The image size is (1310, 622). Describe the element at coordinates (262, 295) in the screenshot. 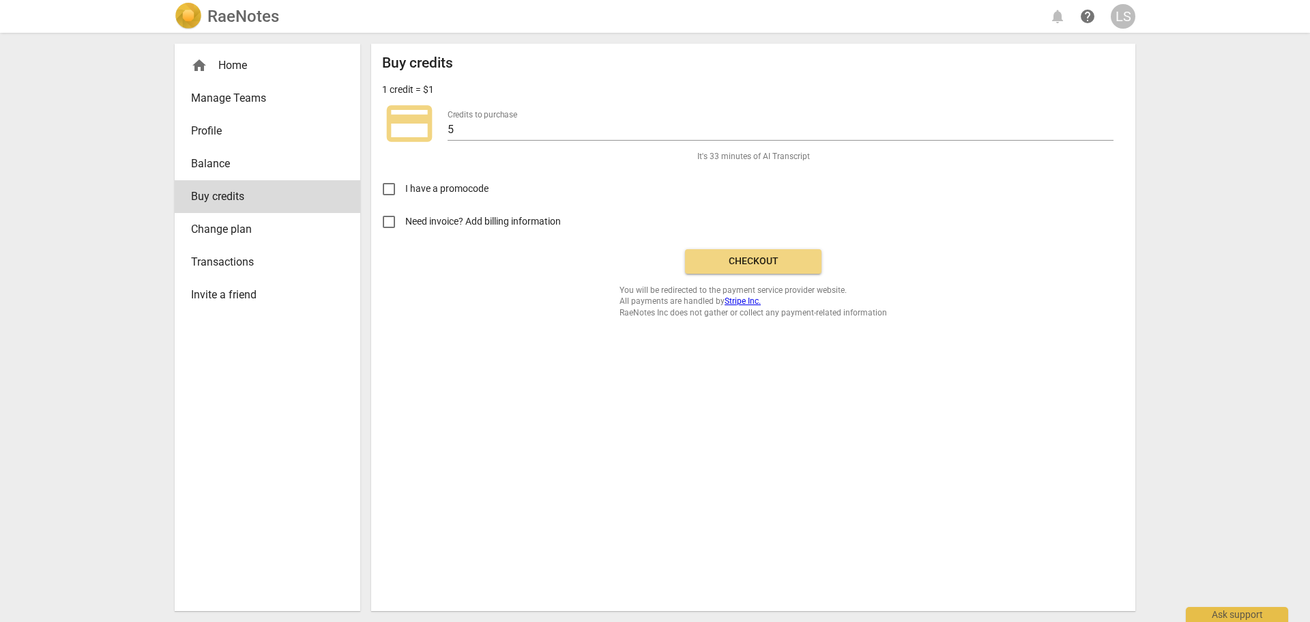

I see `span: Invite a friend` at that location.